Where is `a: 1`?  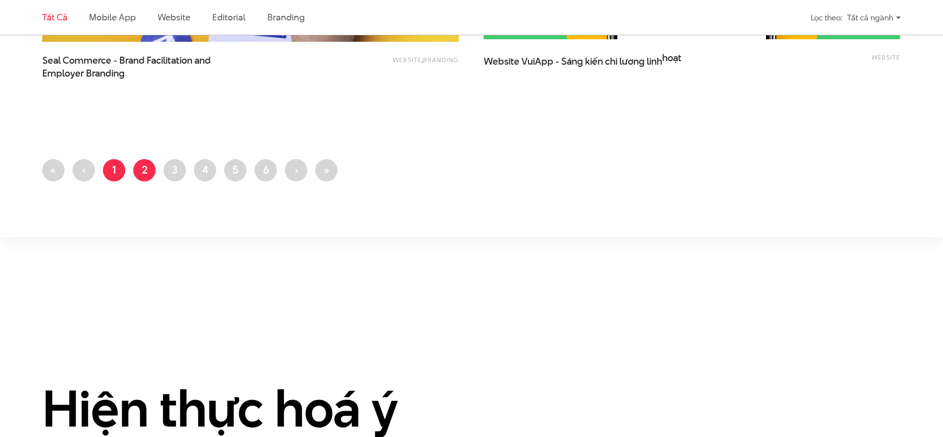
a: 1 is located at coordinates (114, 170).